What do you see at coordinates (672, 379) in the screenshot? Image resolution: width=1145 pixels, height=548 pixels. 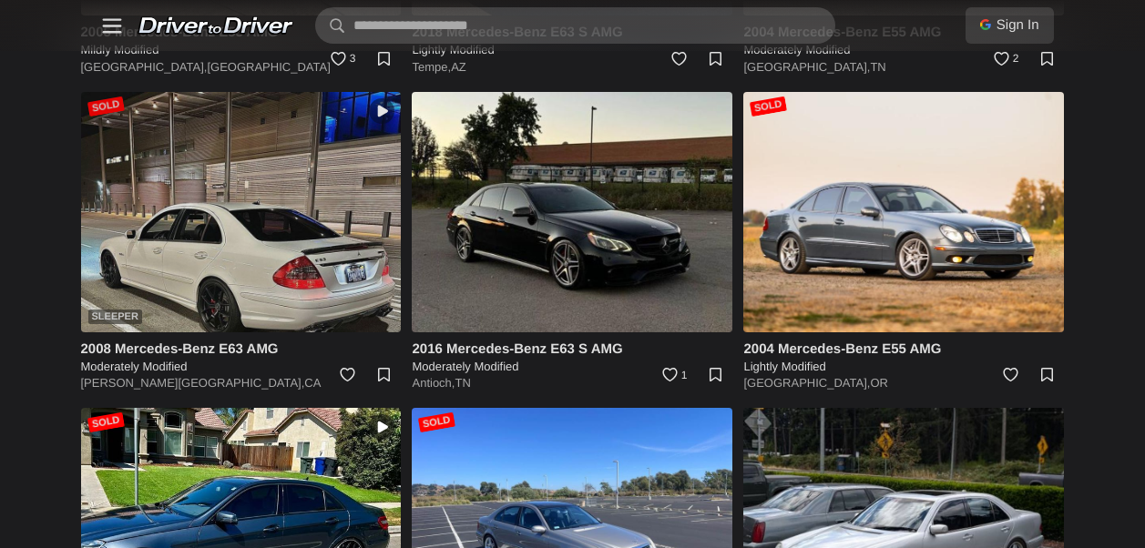 I see `a: 1` at bounding box center [672, 379].